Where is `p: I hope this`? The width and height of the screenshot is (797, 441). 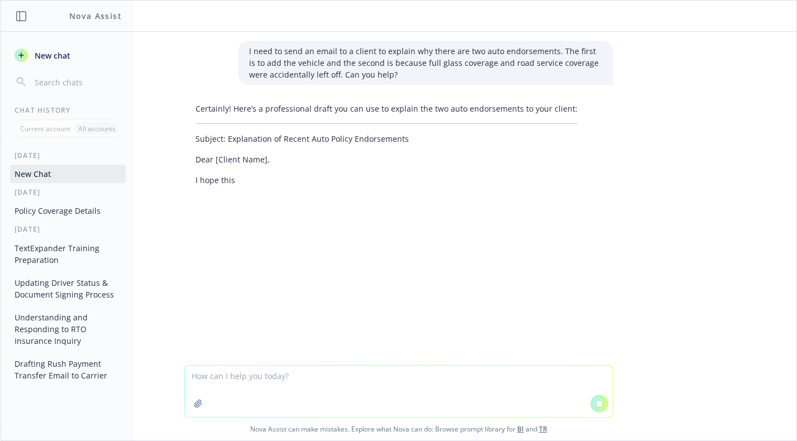 p: I hope this is located at coordinates (387, 180).